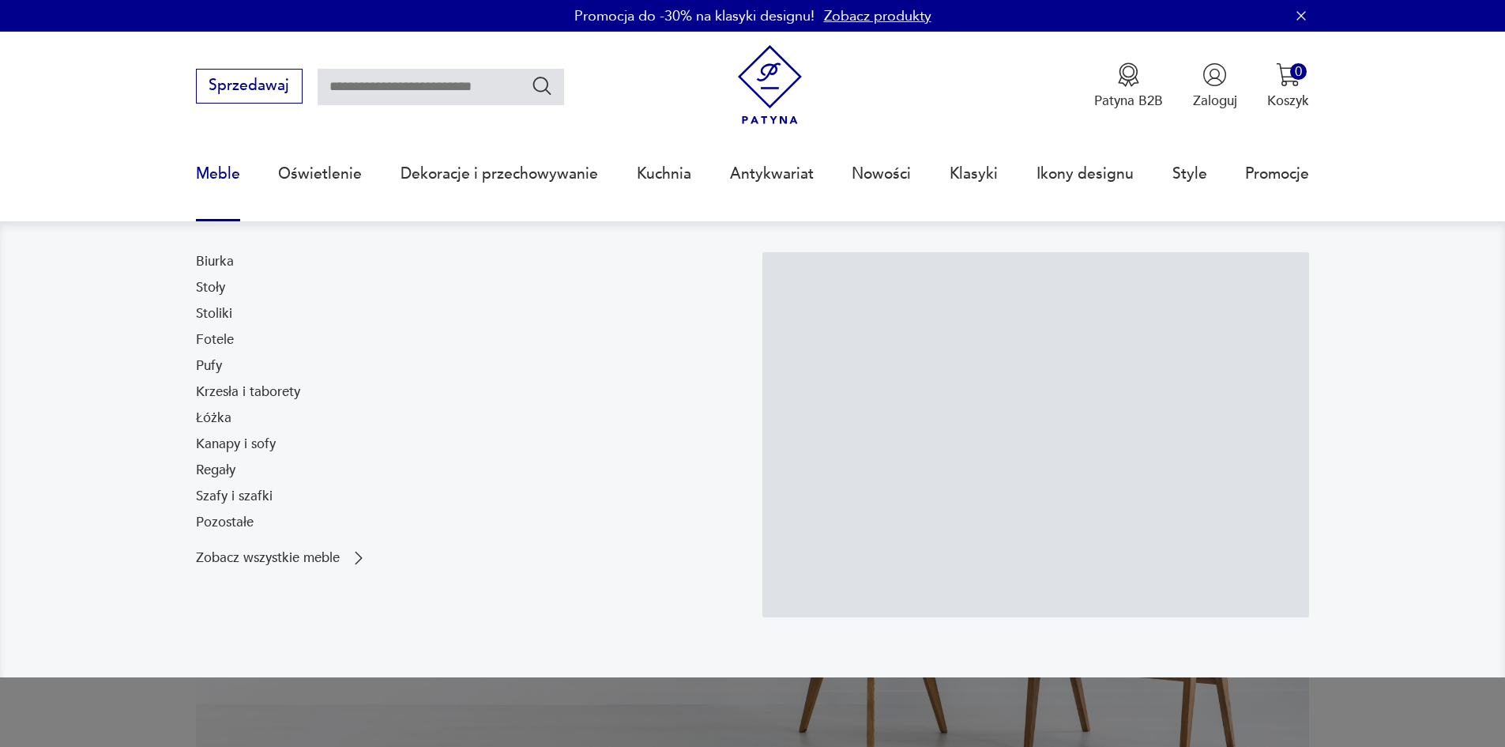  I want to click on a: Krzesła i taborety, so click(248, 392).